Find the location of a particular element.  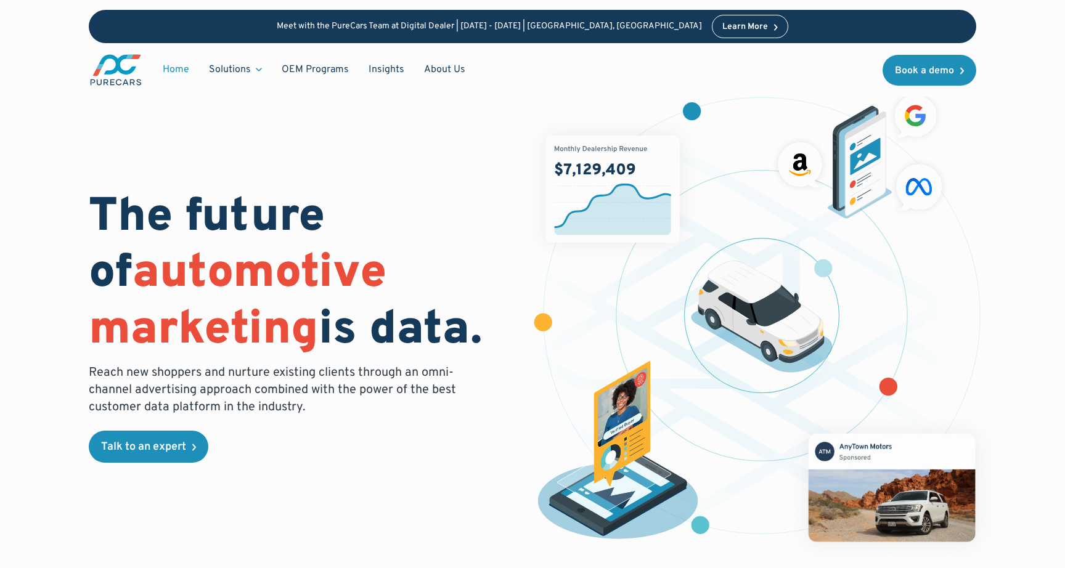

div: Learn More is located at coordinates (745, 27).